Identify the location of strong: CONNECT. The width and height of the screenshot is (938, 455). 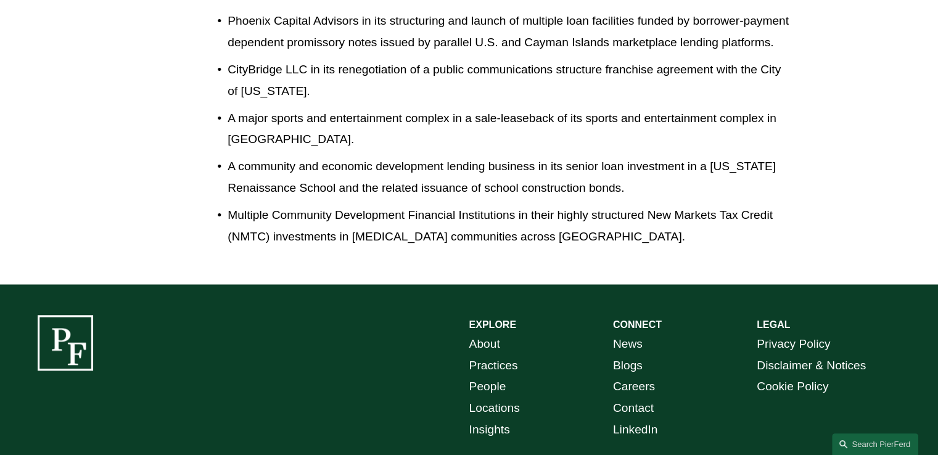
(637, 324).